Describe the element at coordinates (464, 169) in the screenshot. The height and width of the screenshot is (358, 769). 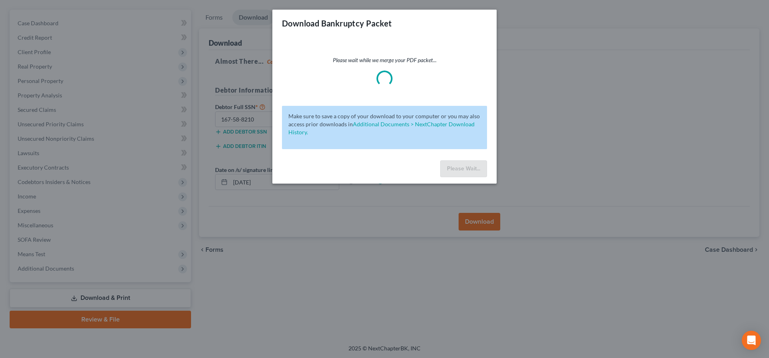
I see `button: Please Wait...` at that location.